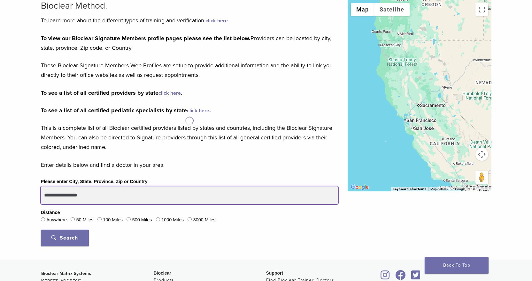  I want to click on button: Keyboard shortcuts, so click(410, 189).